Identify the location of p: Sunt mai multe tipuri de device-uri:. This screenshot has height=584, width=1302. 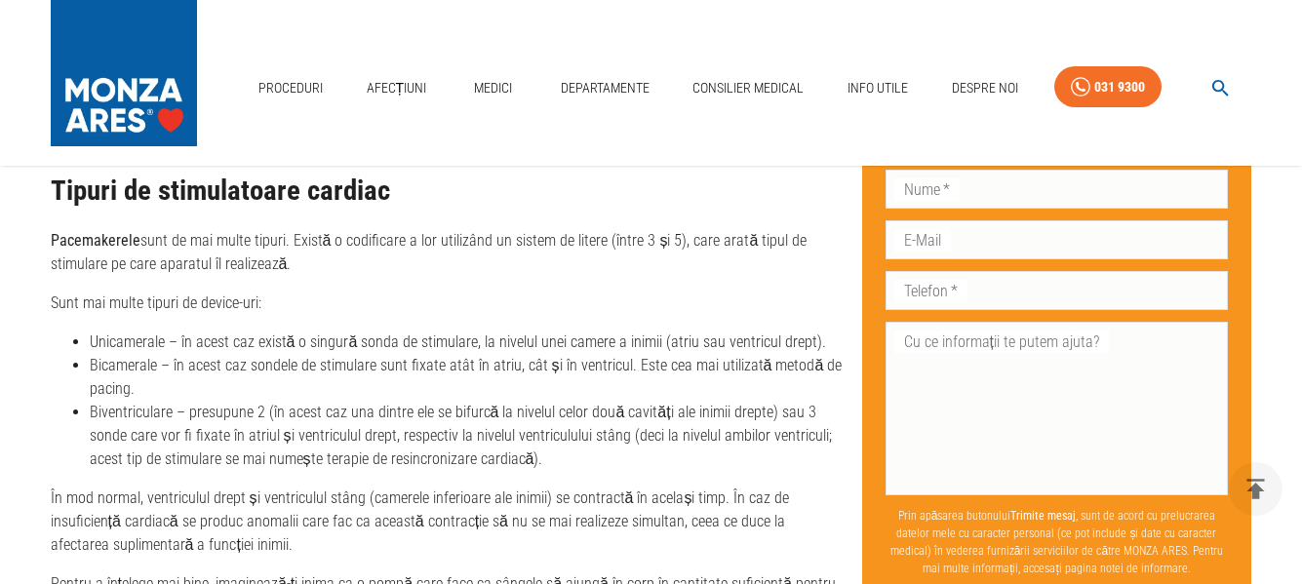
(449, 303).